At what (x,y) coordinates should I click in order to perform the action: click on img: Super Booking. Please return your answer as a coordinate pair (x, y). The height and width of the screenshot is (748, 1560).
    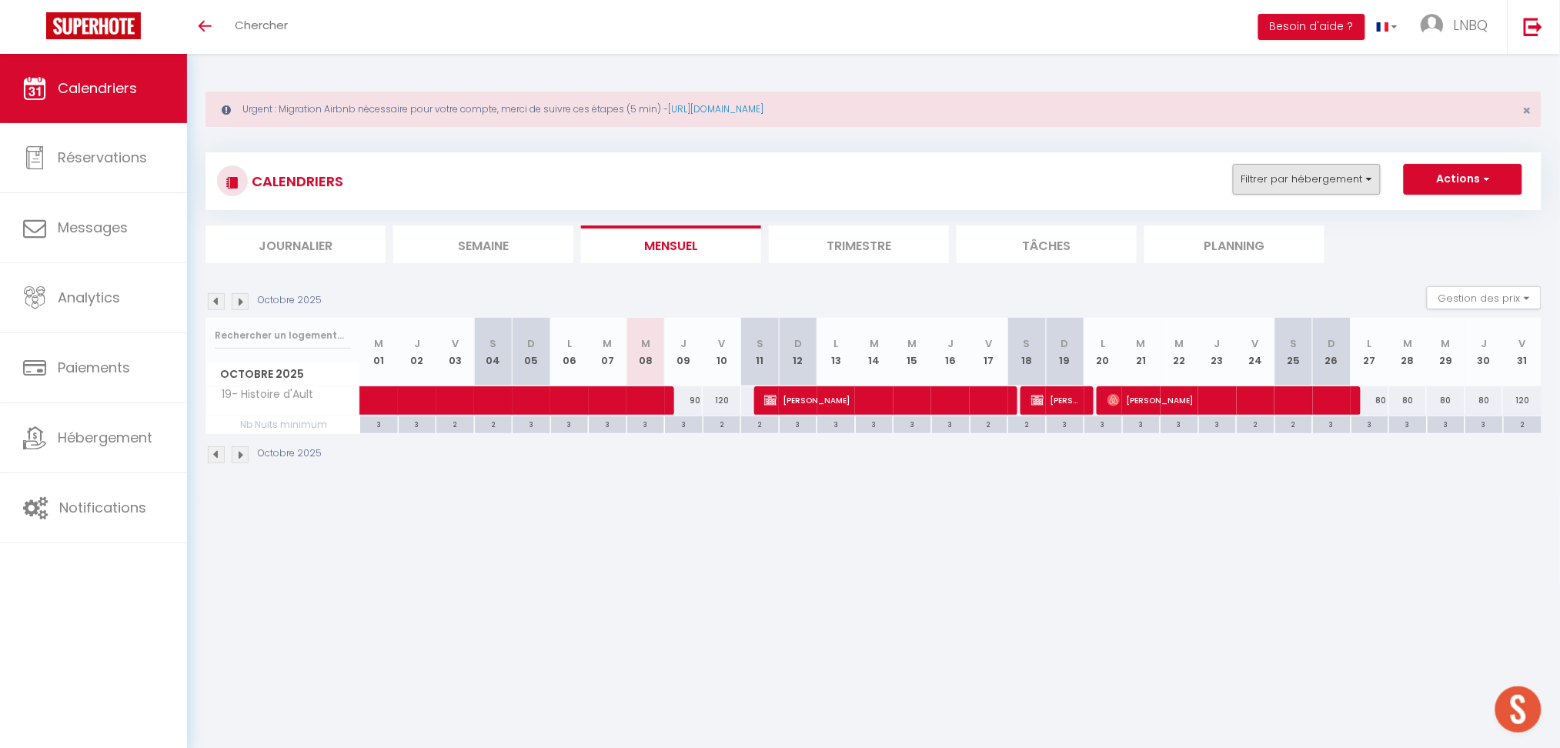
    Looking at the image, I should click on (93, 25).